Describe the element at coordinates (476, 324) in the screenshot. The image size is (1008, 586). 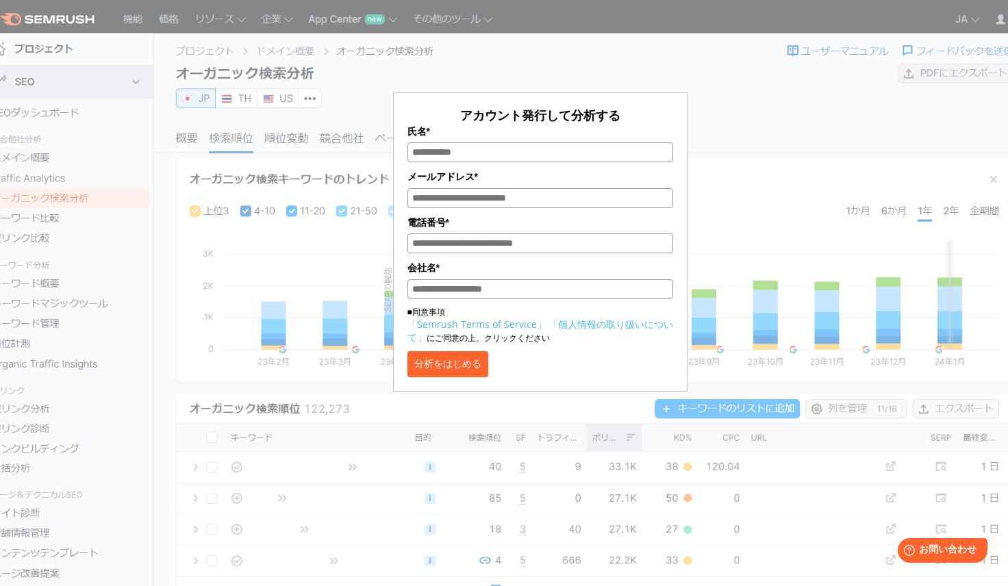
I see `a: 「Semrush Terms of Service」` at that location.